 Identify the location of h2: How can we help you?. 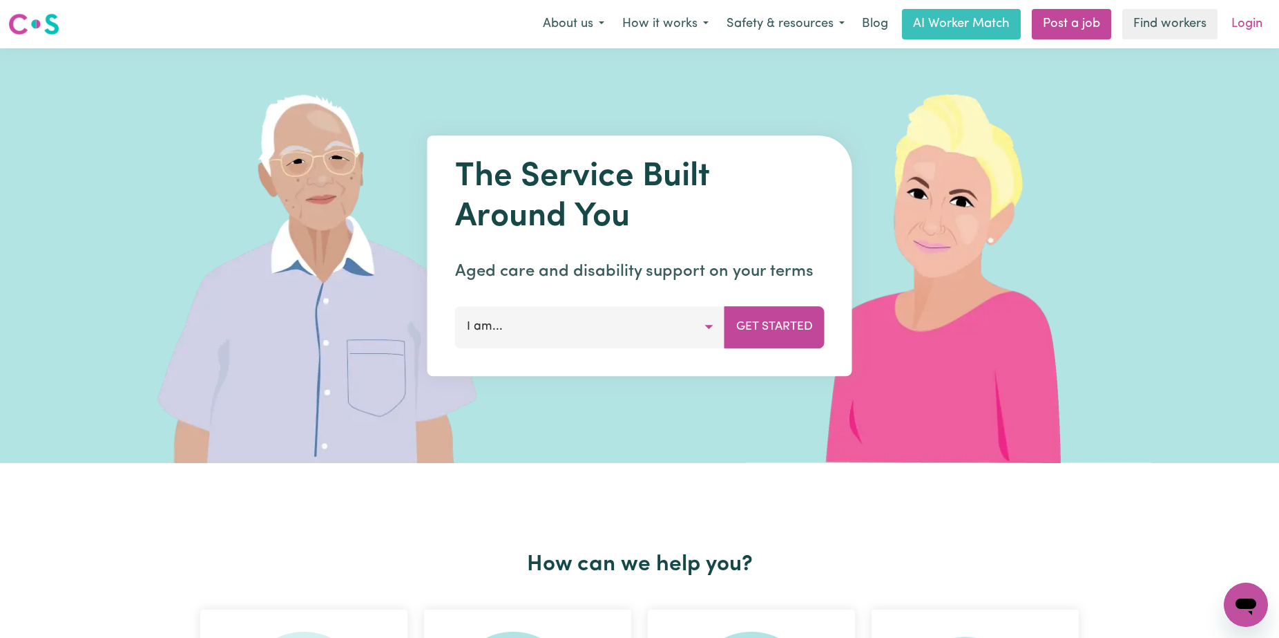
(640, 564).